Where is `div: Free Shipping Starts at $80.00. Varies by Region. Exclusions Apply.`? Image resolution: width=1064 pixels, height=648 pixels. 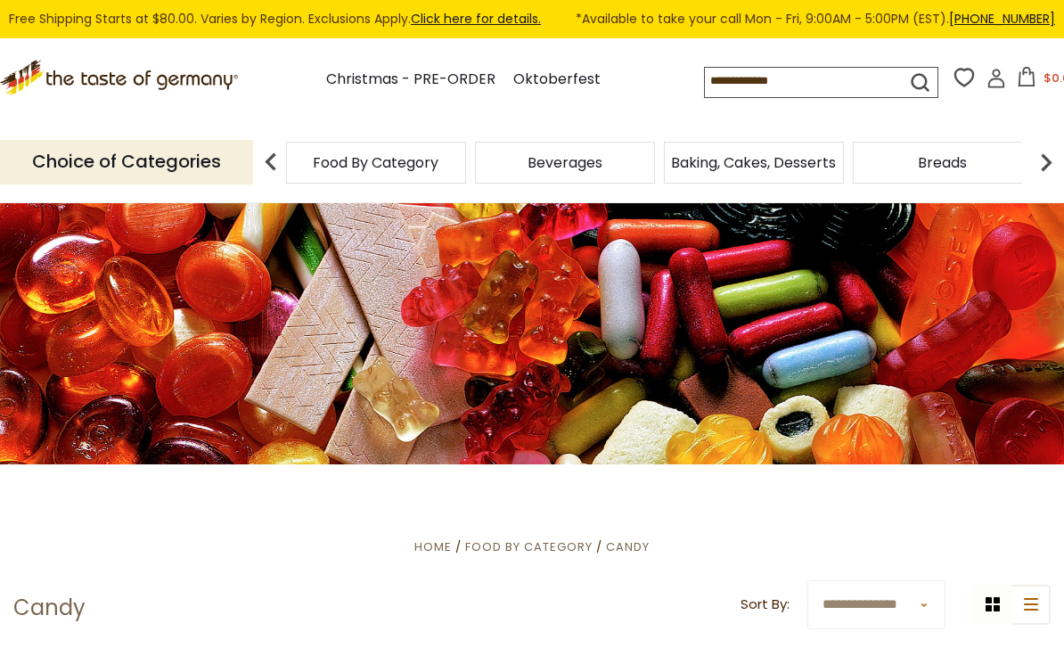
div: Free Shipping Starts at $80.00. Varies by Region. Exclusions Apply. is located at coordinates (532, 19).